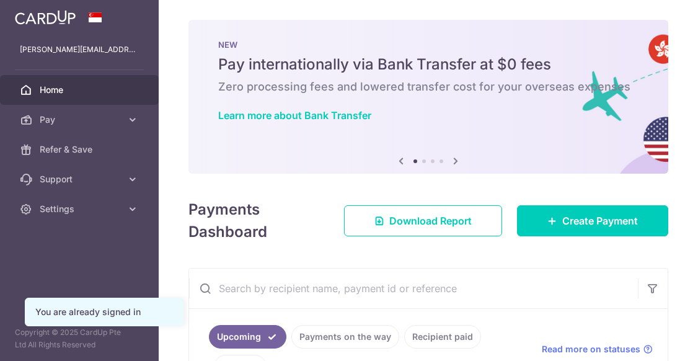 The height and width of the screenshot is (361, 698). What do you see at coordinates (429, 97) in the screenshot?
I see `img: Bank transfer banner` at bounding box center [429, 97].